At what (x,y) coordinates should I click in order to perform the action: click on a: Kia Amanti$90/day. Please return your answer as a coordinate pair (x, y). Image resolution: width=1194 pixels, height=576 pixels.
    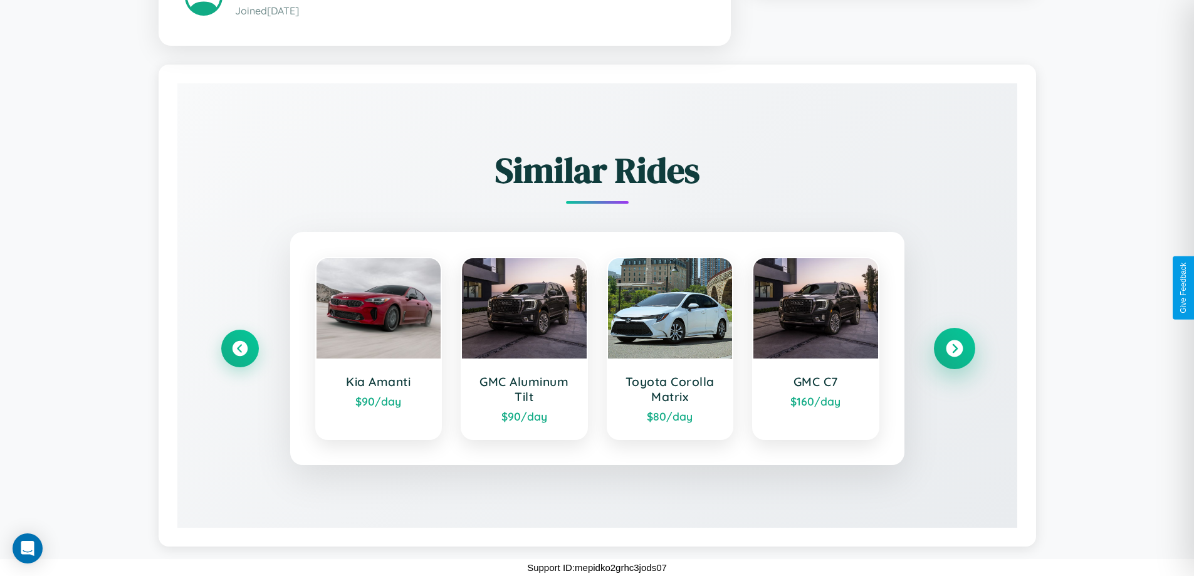
    Looking at the image, I should click on (379, 348).